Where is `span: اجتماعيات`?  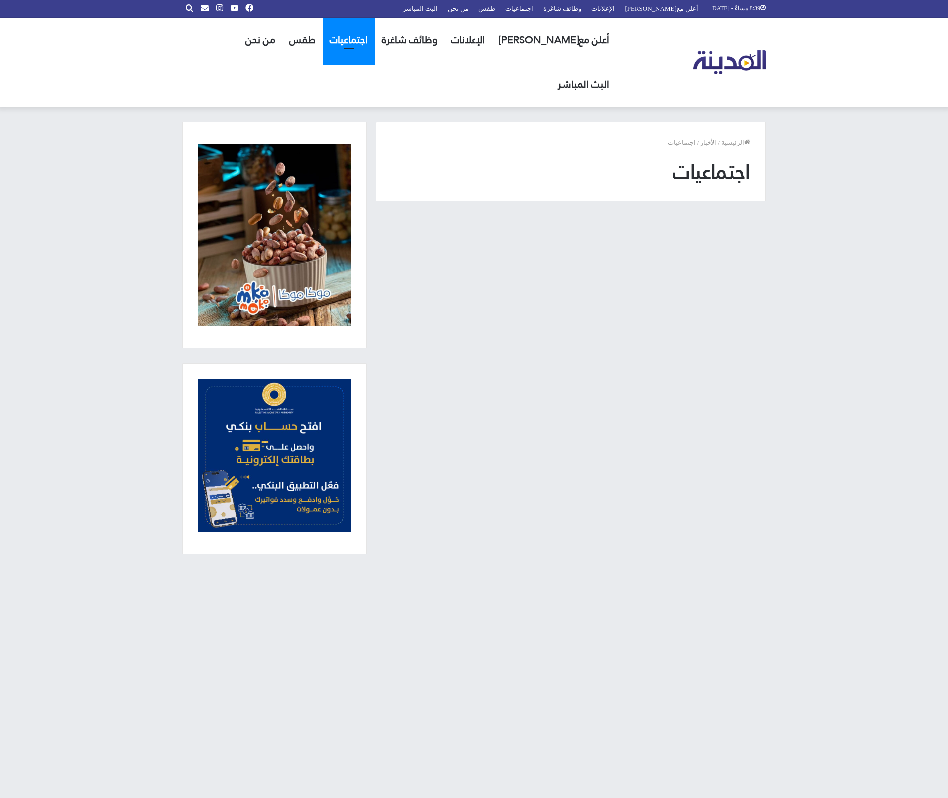
span: اجتماعيات is located at coordinates (682, 142).